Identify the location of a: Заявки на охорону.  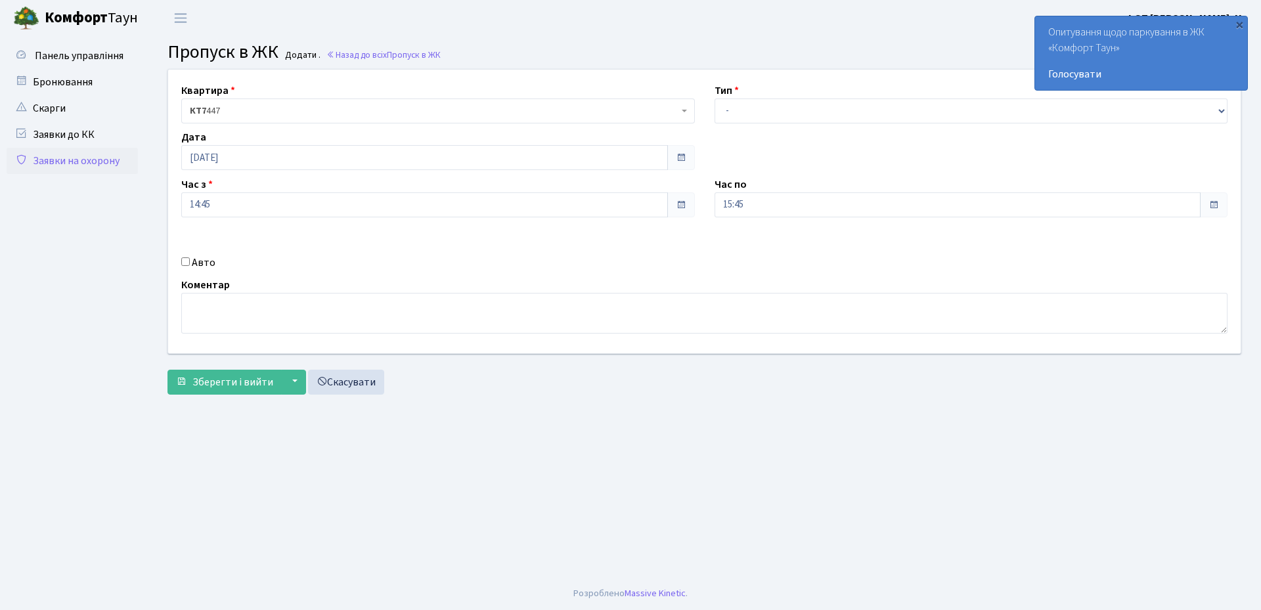
(72, 161).